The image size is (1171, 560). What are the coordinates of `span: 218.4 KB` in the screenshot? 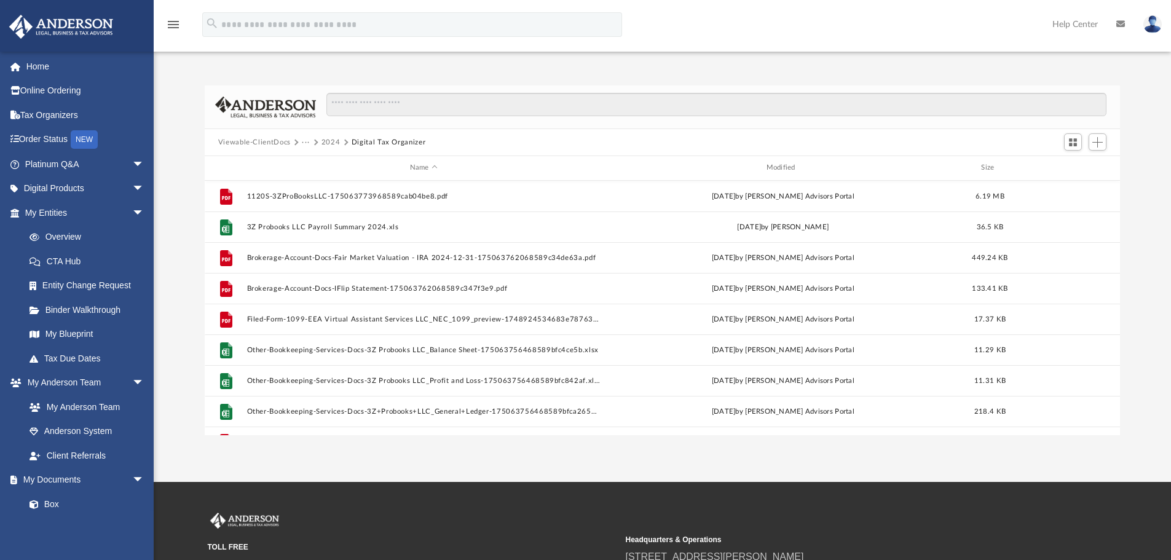 It's located at (989, 410).